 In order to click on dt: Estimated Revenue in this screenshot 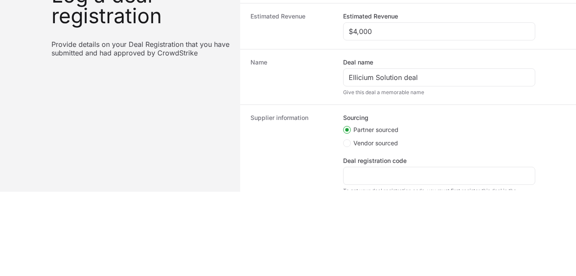, I will do `click(292, 26)`.